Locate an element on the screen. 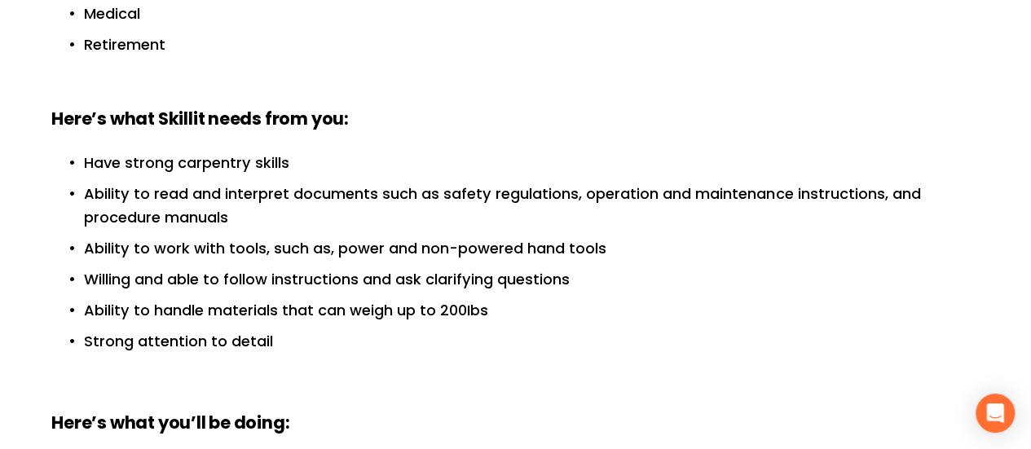 This screenshot has height=449, width=1031. p: Ability to read and interpret documents such as safety regulations, operation and maintenance ins... is located at coordinates (531, 206).